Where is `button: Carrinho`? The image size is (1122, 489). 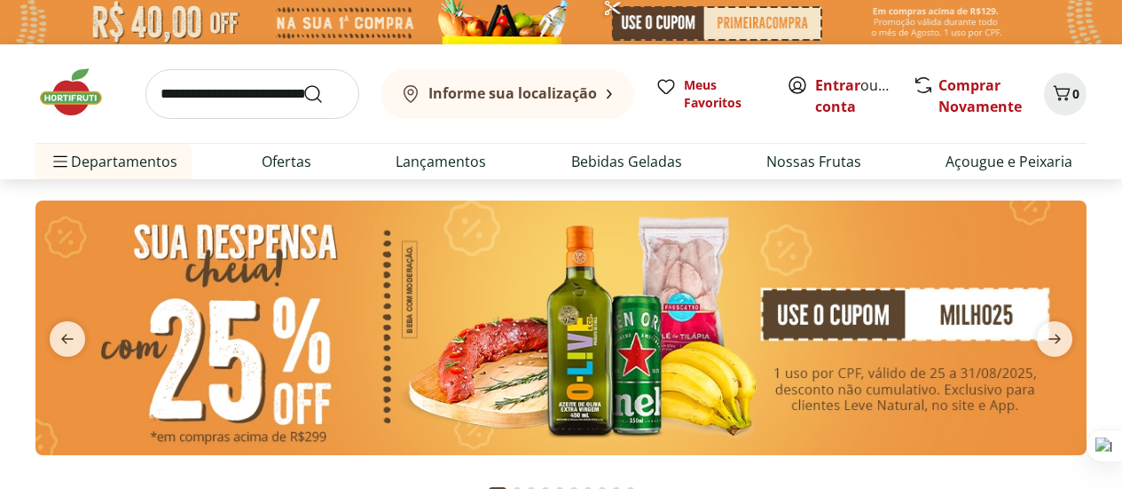
button: Carrinho is located at coordinates (1066, 94).